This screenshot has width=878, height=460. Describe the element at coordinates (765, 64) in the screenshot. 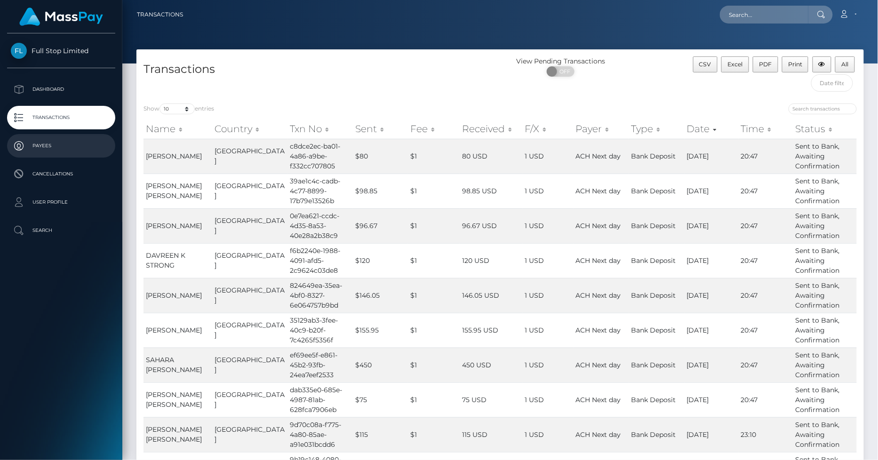

I see `span: PDF` at that location.